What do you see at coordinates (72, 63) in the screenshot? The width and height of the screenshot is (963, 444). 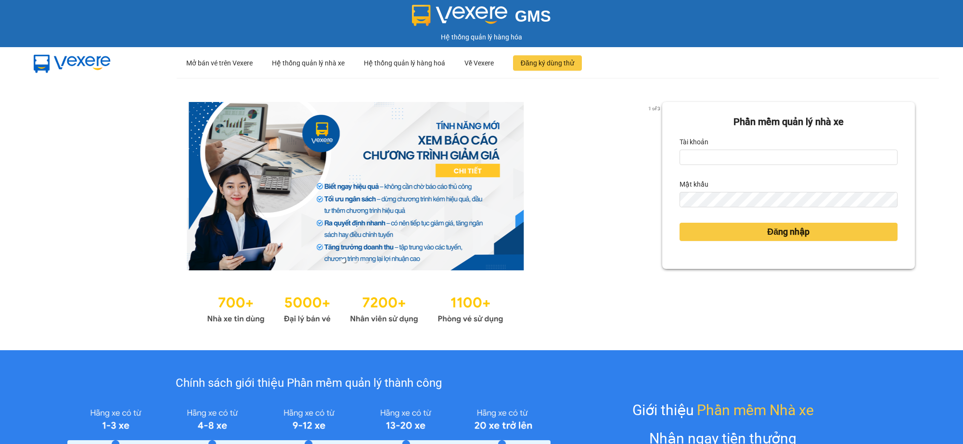 I see `img: mbUUG5Q.png` at bounding box center [72, 63].